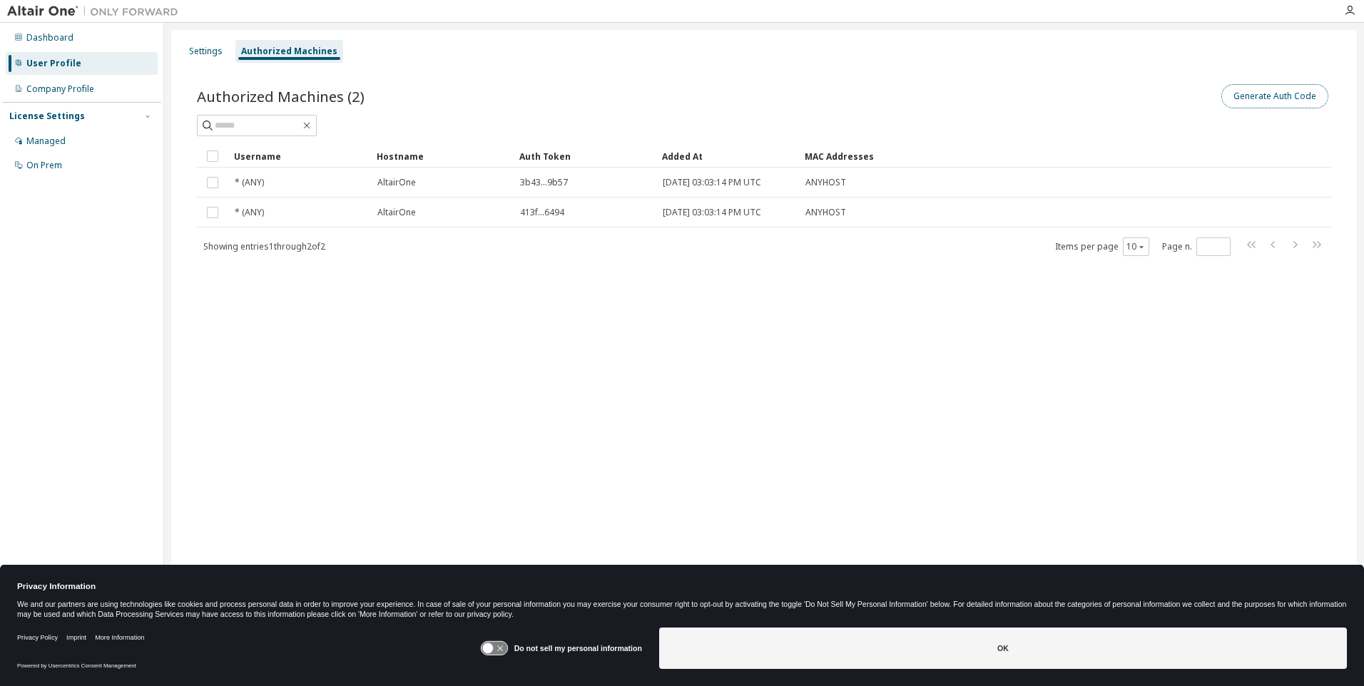 Image resolution: width=1364 pixels, height=686 pixels. I want to click on span: Items per page, so click(1102, 247).